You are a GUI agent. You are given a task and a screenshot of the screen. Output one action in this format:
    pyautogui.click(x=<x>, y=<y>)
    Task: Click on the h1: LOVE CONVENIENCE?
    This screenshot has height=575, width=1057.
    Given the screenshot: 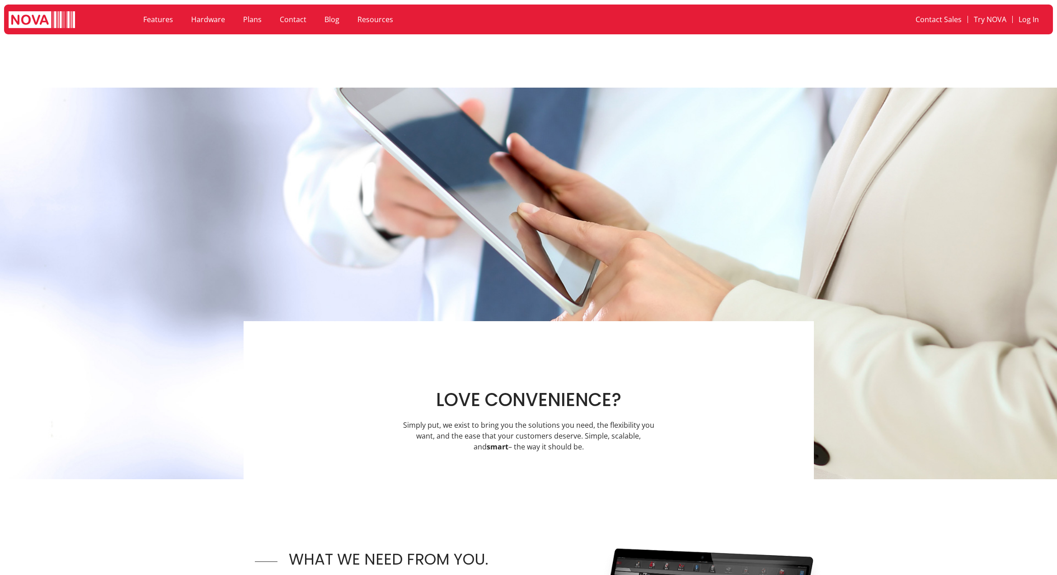 What is the action you would take?
    pyautogui.click(x=529, y=400)
    